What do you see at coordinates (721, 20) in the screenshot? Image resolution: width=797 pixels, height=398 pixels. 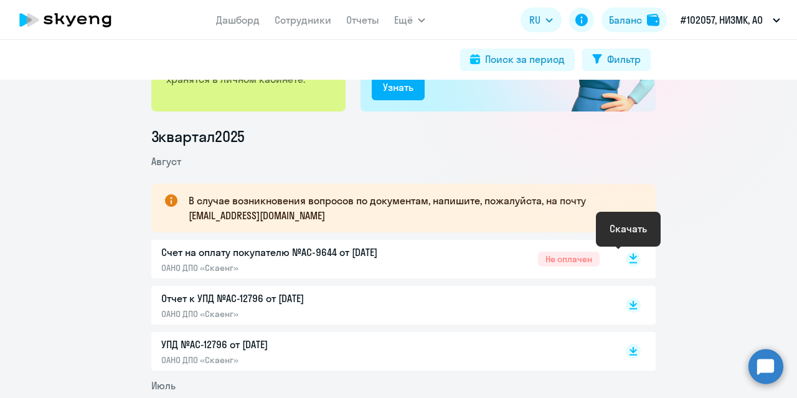 I see `p: #102057, НИЗМК, АО` at bounding box center [721, 20].